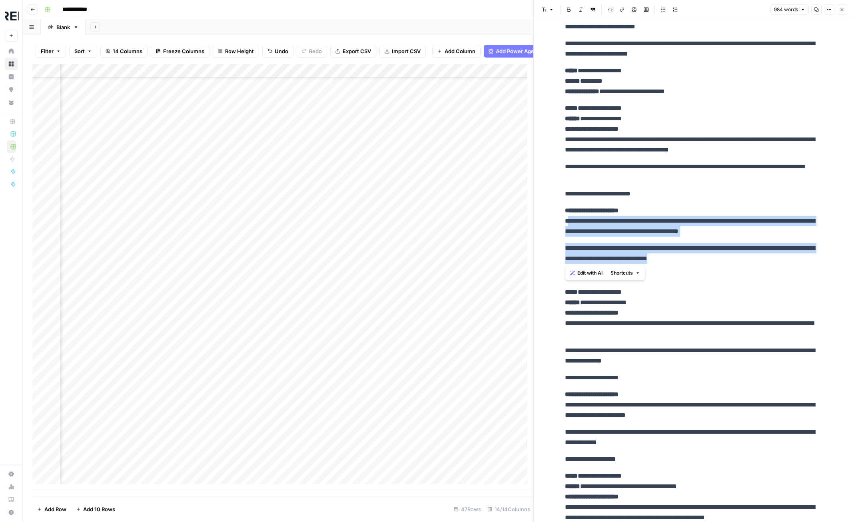 This screenshot has height=522, width=852. What do you see at coordinates (47, 51) in the screenshot?
I see `span: Filter` at bounding box center [47, 51].